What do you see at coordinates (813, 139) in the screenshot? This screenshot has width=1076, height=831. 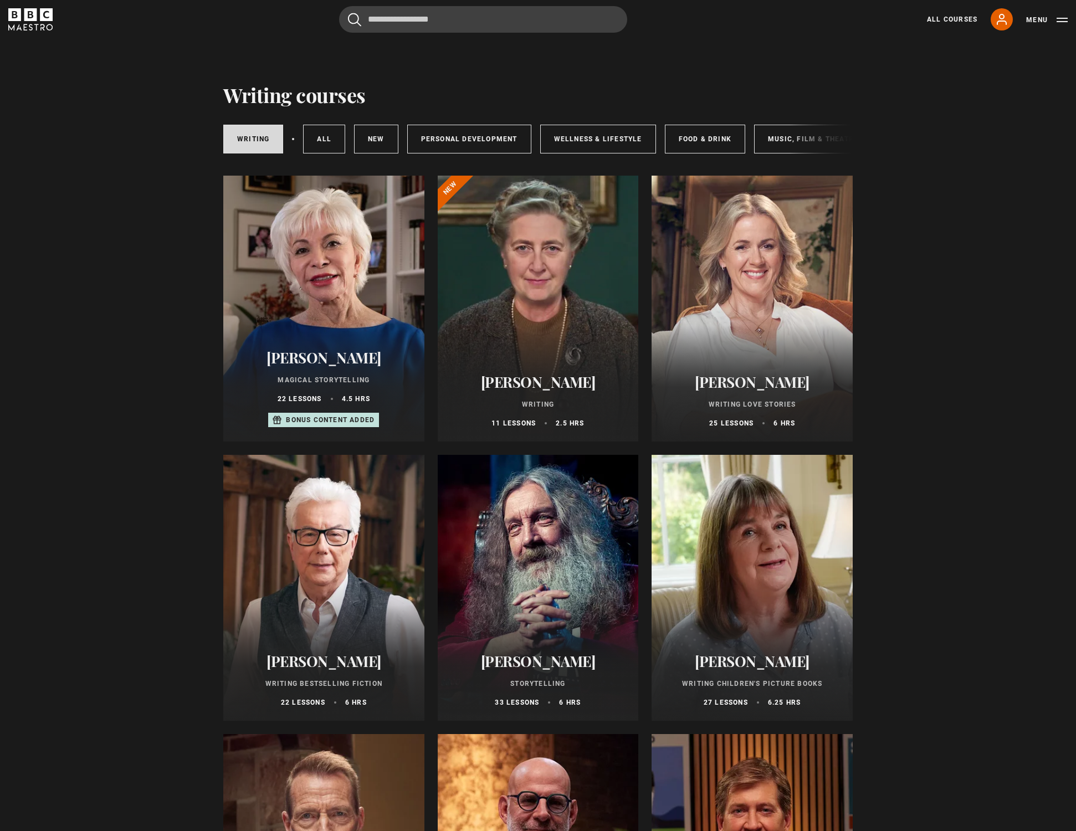 I see `a: Music, Film & Theatre` at bounding box center [813, 139].